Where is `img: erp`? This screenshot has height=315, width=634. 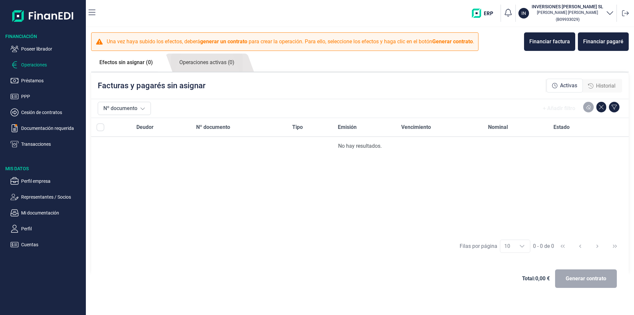 img: erp is located at coordinates (485, 13).